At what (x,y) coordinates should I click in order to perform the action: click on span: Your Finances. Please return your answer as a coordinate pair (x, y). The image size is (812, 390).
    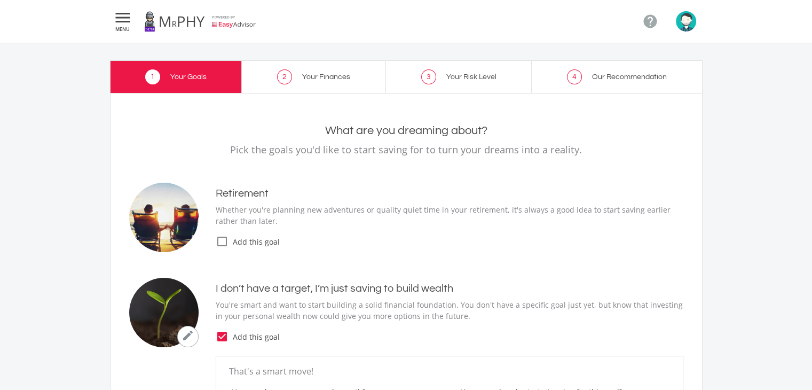
    Looking at the image, I should click on (326, 77).